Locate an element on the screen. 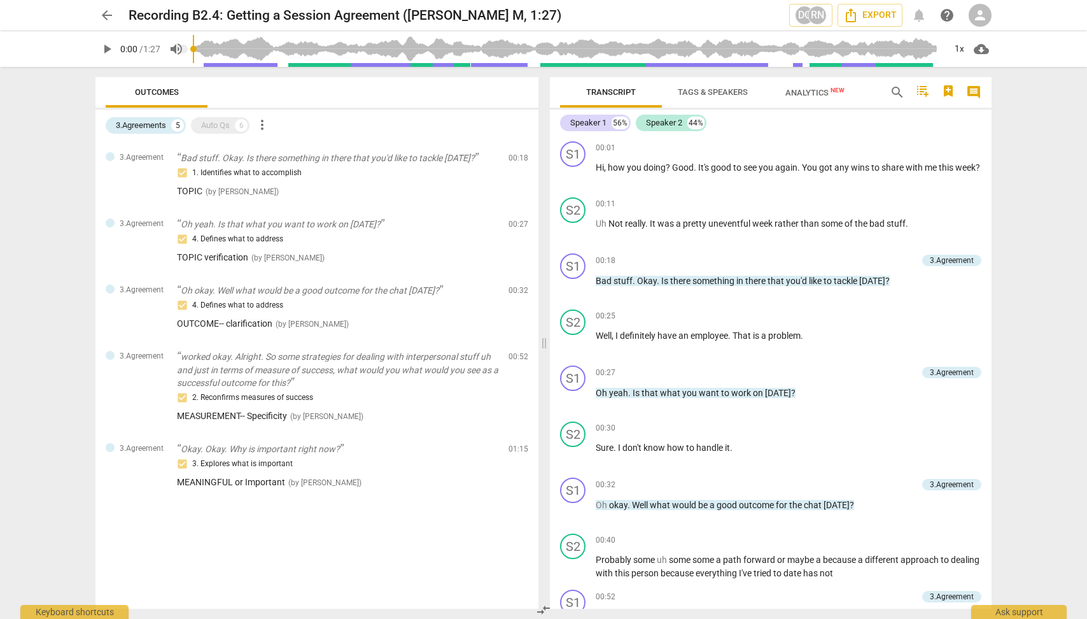  span: search is located at coordinates (898, 92).